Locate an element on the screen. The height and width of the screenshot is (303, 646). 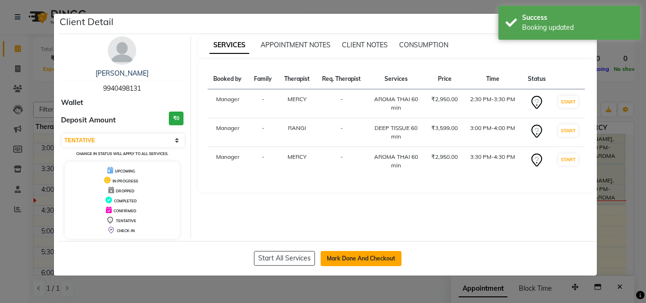
span: COMPLETED is located at coordinates (125, 201).